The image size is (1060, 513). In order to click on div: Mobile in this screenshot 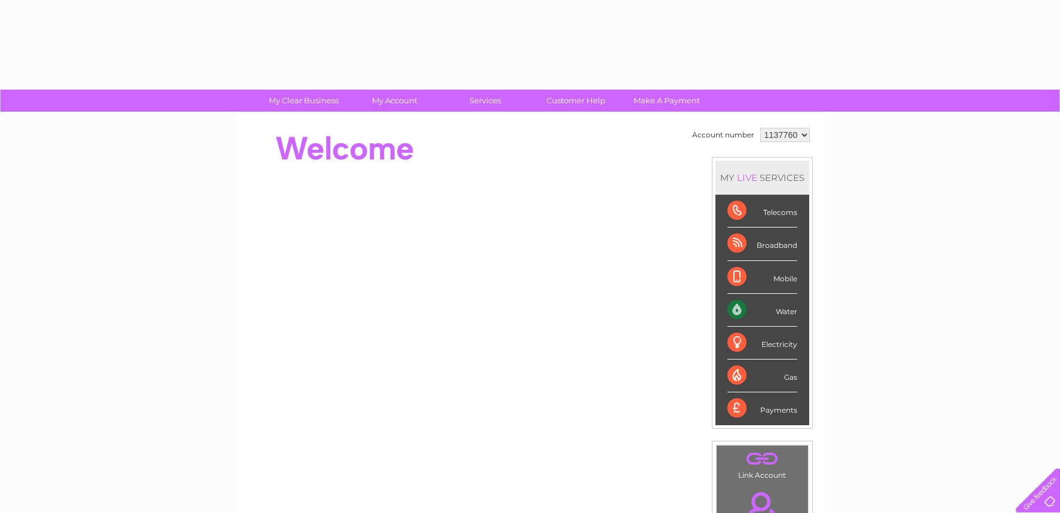, I will do `click(762, 277)`.